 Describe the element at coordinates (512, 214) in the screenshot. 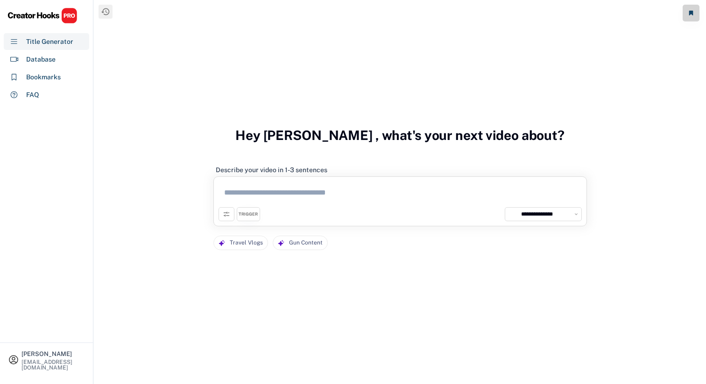

I see `img: yH5BAEAAAAALAAAAAABAAEAAAIBRAA7` at that location.